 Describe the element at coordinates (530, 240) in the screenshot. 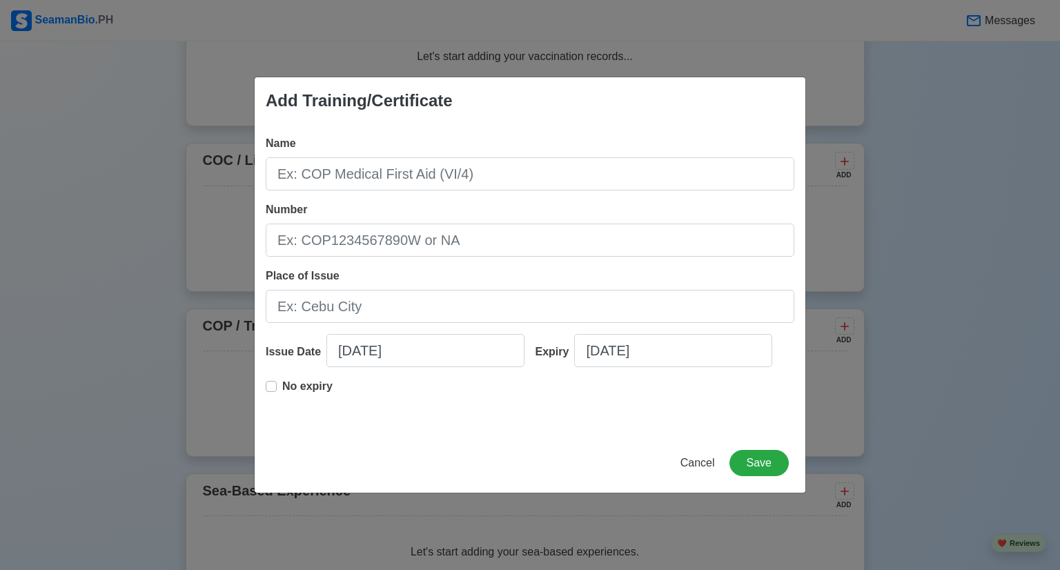

I see `input: Ex: COP1234567890W or NA` at that location.